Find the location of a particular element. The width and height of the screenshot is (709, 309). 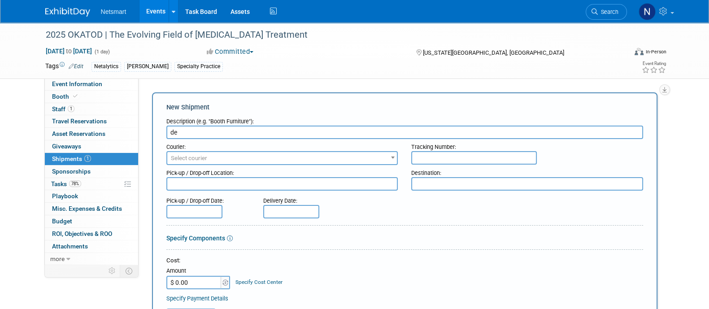

div: Tracking Number: is located at coordinates (527, 145).